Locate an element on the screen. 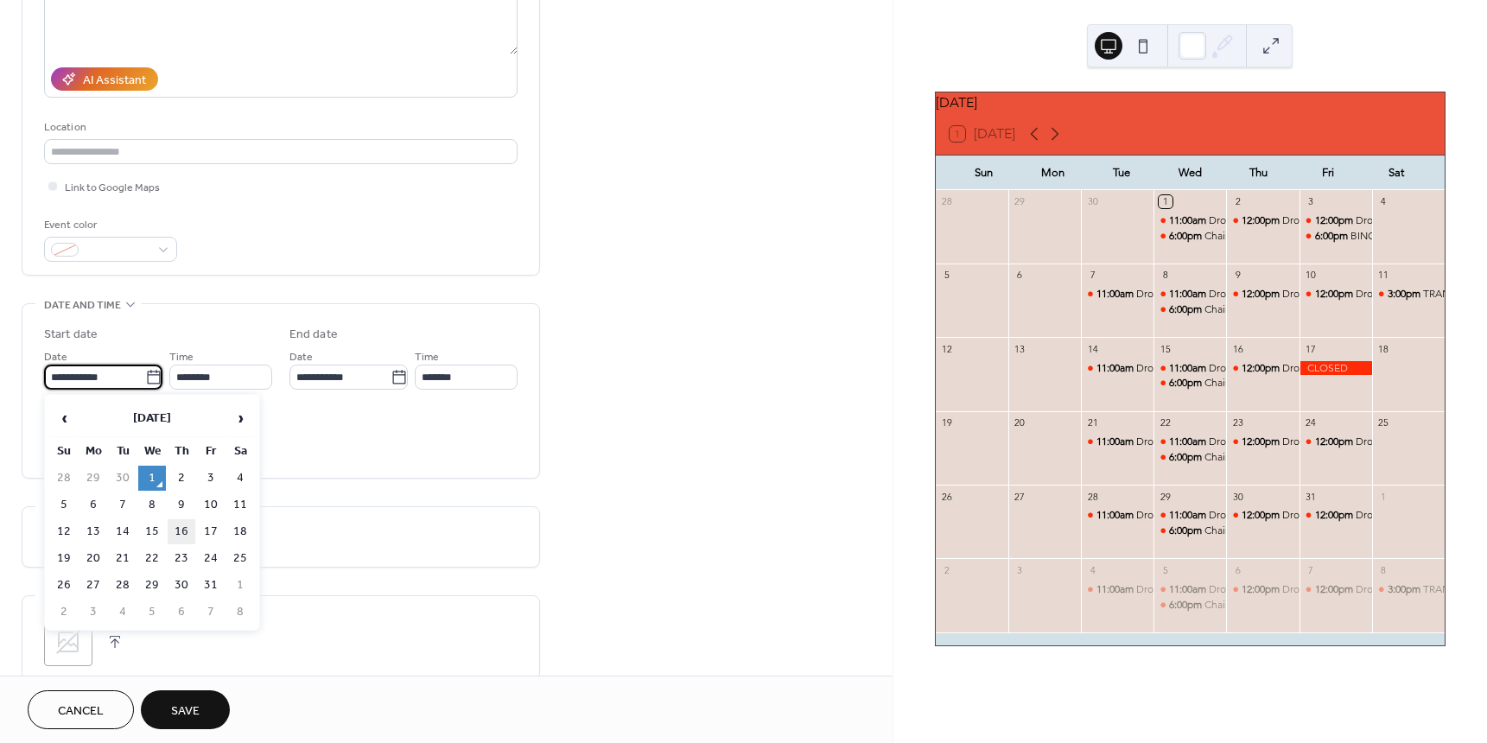 This screenshot has height=743, width=1487. div: Tue is located at coordinates (1121, 173).